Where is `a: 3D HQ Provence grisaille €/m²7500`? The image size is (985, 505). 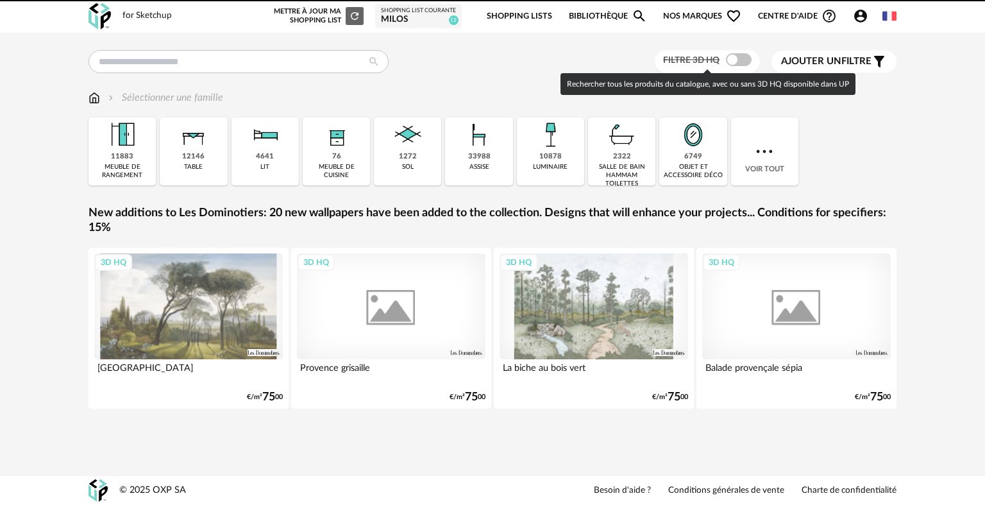
a: 3D HQ Provence grisaille €/m²7500 is located at coordinates (391, 328).